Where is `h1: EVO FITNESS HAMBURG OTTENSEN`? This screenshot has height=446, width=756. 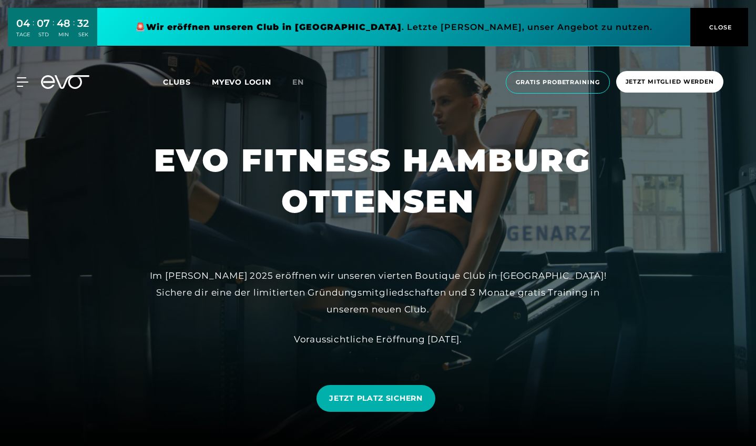 h1: EVO FITNESS HAMBURG OTTENSEN is located at coordinates (378, 181).